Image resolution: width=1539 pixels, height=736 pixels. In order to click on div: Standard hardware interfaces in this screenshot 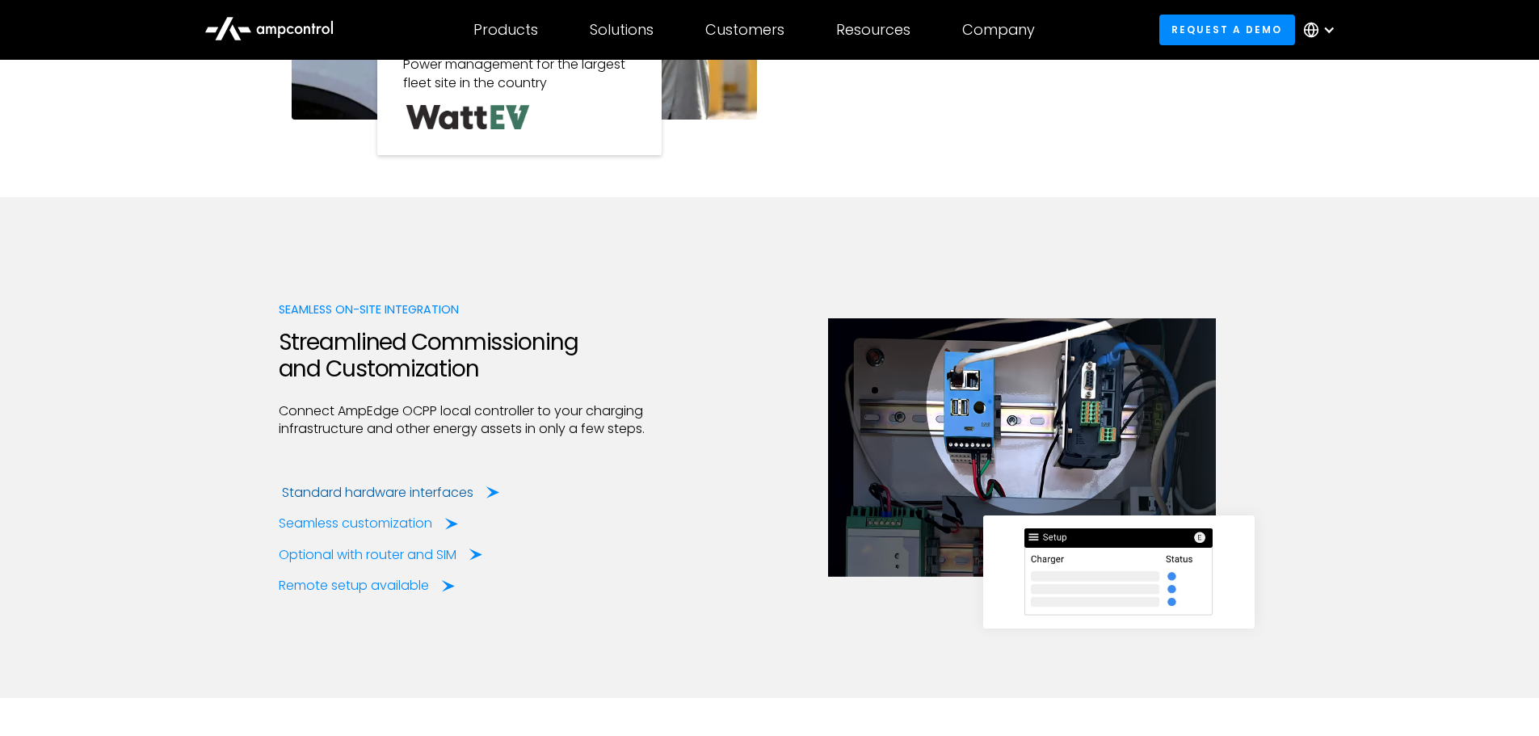, I will do `click(377, 493)`.